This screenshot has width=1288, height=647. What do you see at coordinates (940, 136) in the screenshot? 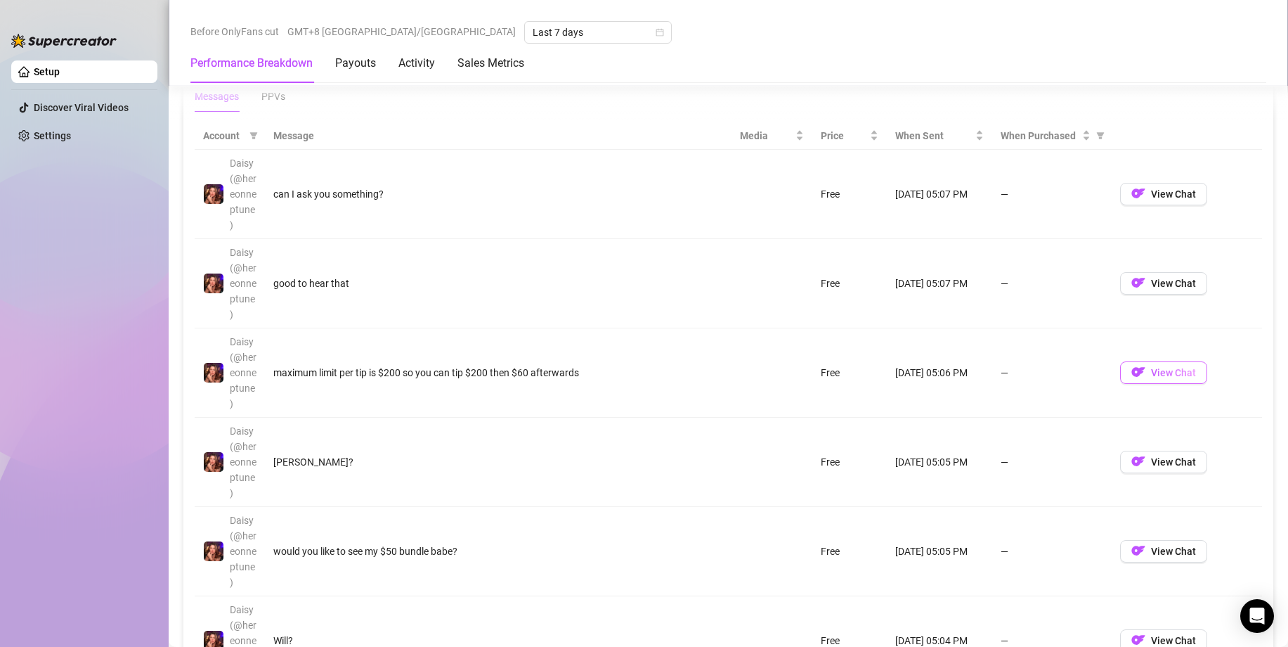
I see `th: When Sent` at bounding box center [940, 136].